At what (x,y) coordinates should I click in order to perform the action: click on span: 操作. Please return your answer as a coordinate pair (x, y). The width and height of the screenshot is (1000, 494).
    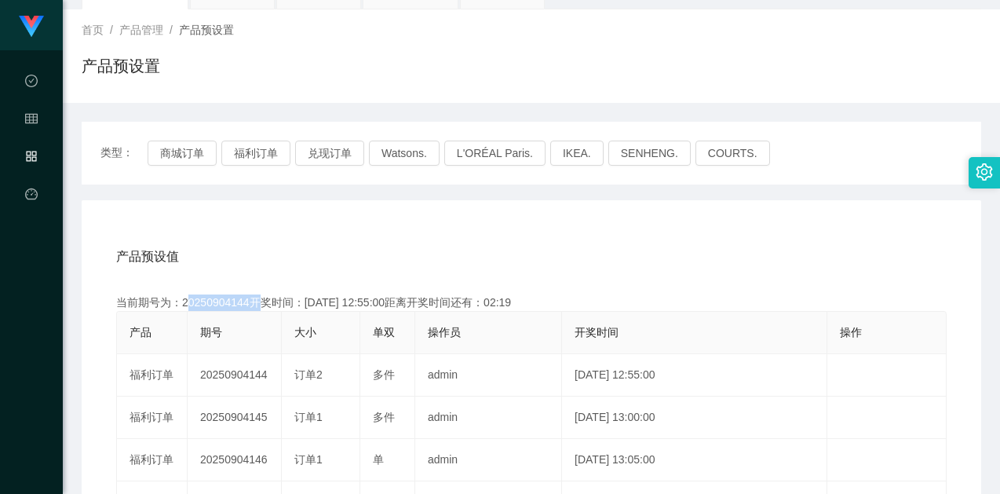
    Looking at the image, I should click on (851, 332).